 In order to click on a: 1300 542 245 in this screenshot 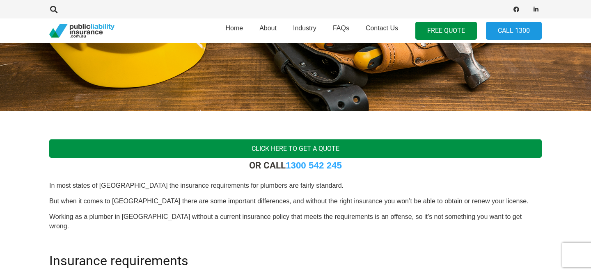, I will do `click(314, 165)`.